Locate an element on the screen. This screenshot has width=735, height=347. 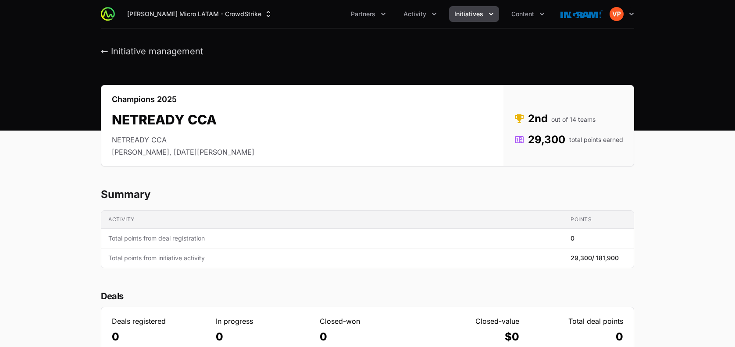
dd: 29,300 is located at coordinates (569, 140).